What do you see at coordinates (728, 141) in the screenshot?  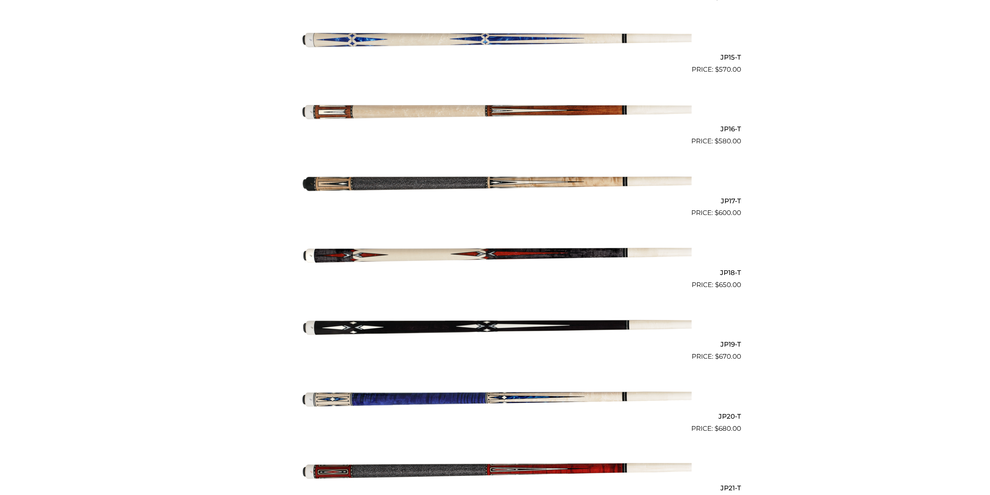 I see `bdi: 580.00` at bounding box center [728, 141].